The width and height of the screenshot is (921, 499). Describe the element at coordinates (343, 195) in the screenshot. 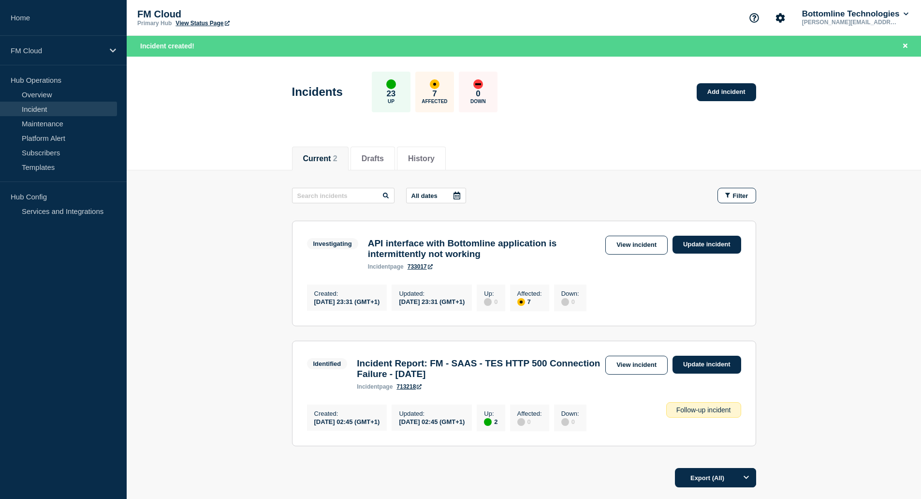

I see `input: Search incidents` at that location.